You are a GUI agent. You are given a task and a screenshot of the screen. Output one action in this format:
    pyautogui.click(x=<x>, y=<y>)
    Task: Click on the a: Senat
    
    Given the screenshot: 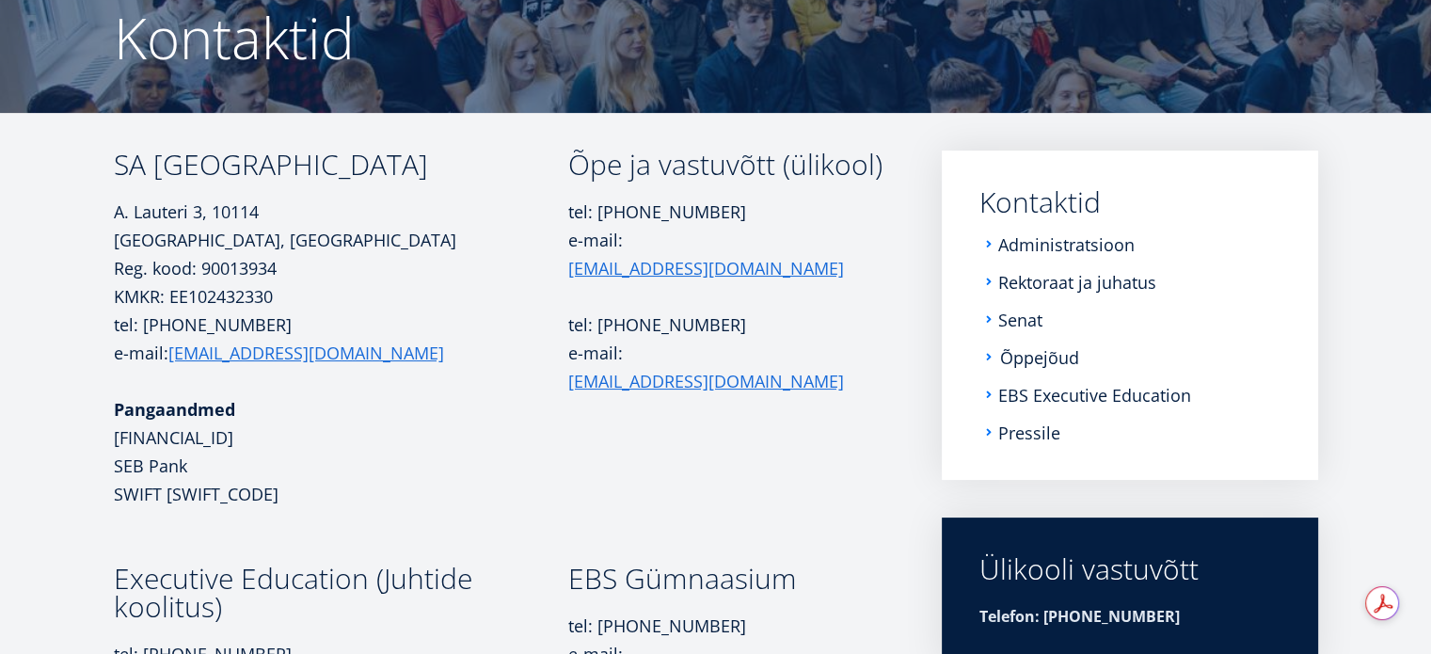 What is the action you would take?
    pyautogui.click(x=1020, y=320)
    